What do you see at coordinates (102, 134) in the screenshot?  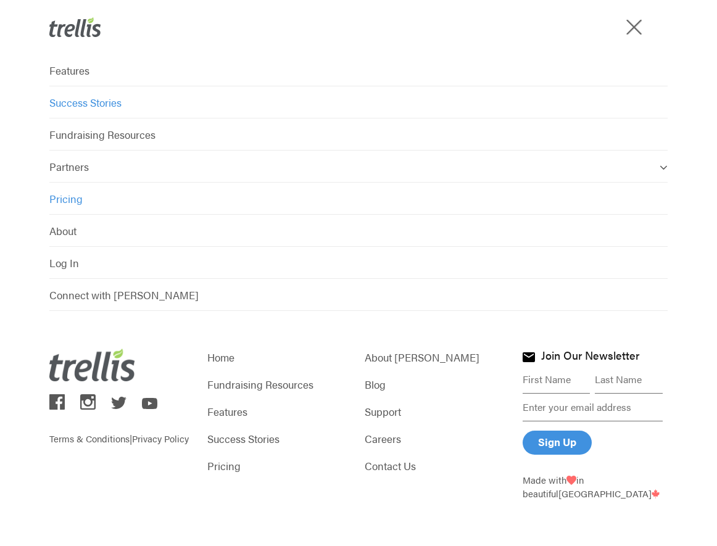 I see `span: Fundraising Resources` at bounding box center [102, 134].